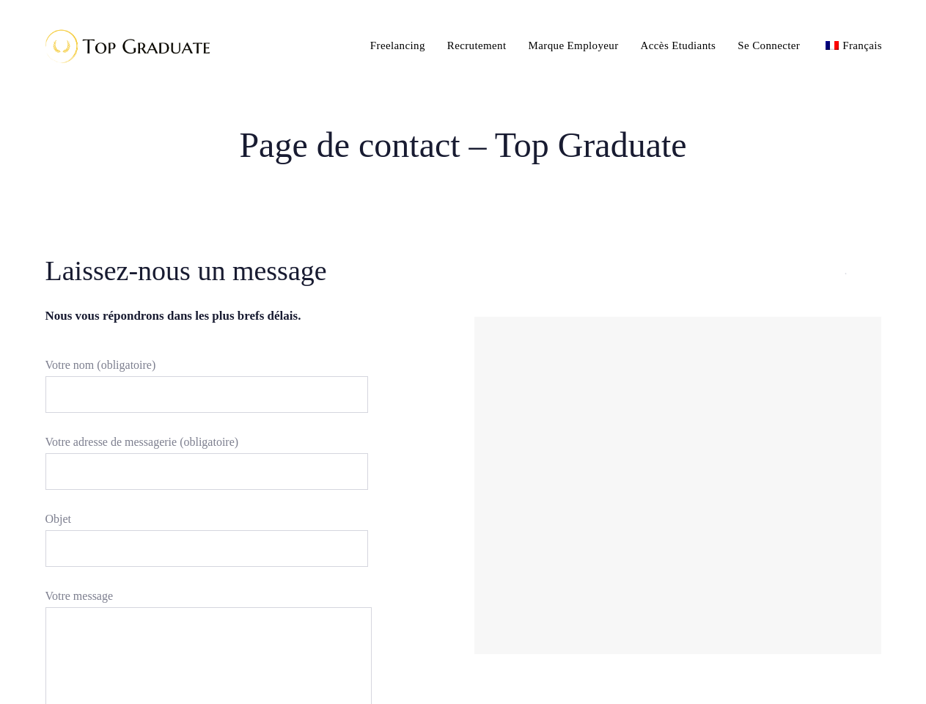  I want to click on input: Objet, so click(207, 548).